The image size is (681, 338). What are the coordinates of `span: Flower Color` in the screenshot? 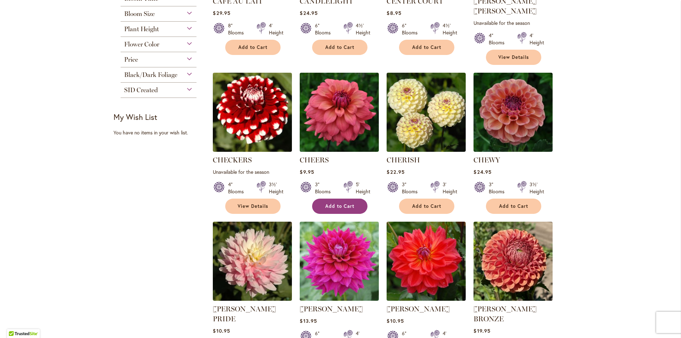 It's located at (142, 44).